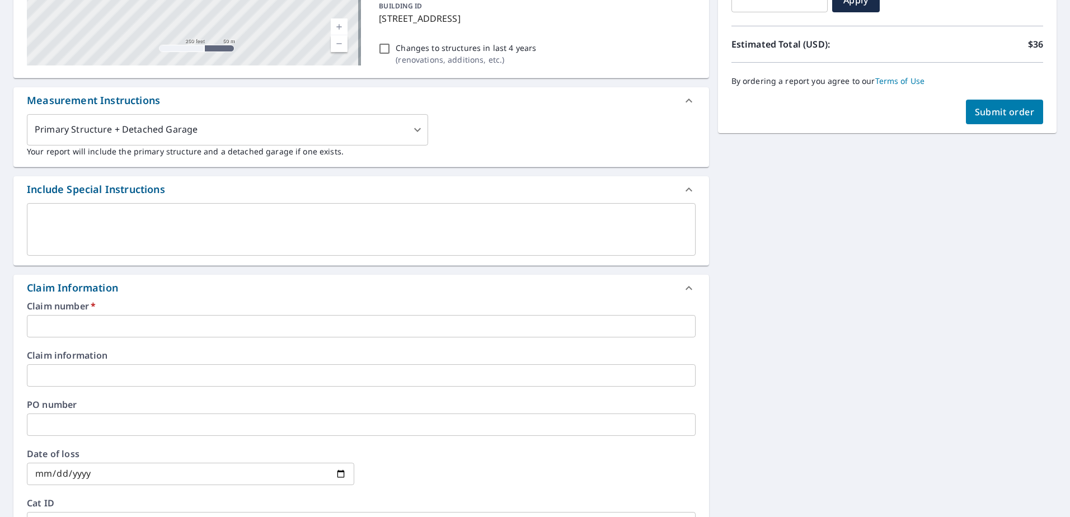 The width and height of the screenshot is (1070, 517). Describe the element at coordinates (466, 48) in the screenshot. I see `p: Changes to structures in last 4 years` at that location.